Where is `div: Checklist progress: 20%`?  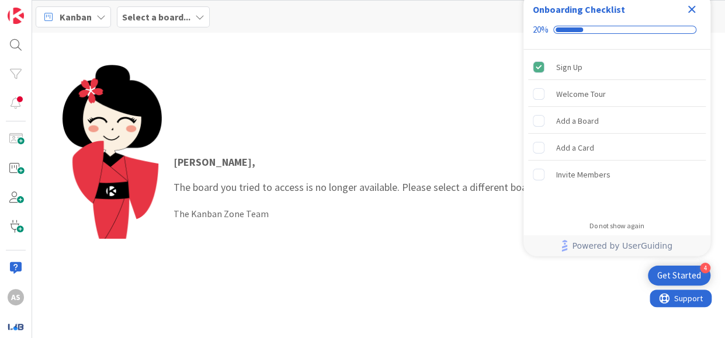 div: Checklist progress: 20% is located at coordinates (617, 30).